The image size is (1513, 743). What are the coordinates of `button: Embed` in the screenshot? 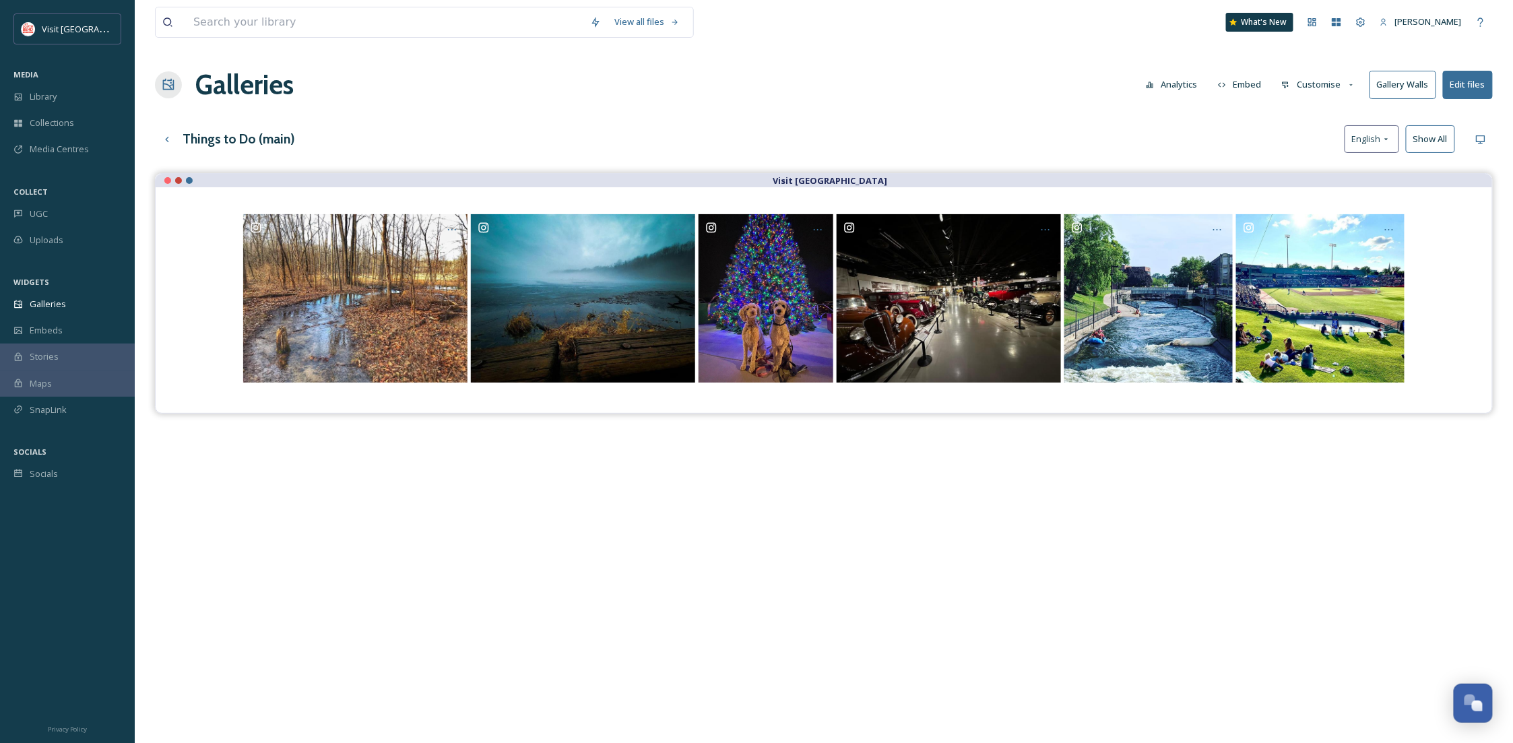 It's located at (1239, 84).